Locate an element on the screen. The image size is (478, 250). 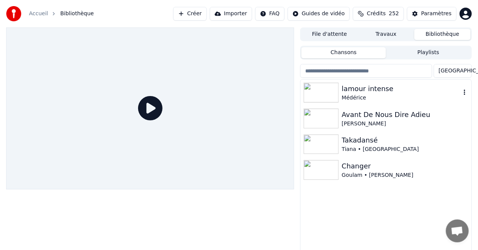
button: Importer is located at coordinates (231, 14).